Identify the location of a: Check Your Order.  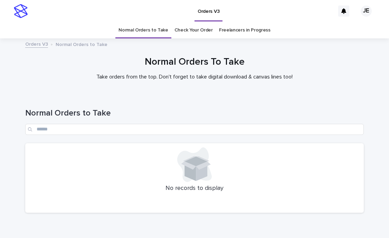
(194, 30).